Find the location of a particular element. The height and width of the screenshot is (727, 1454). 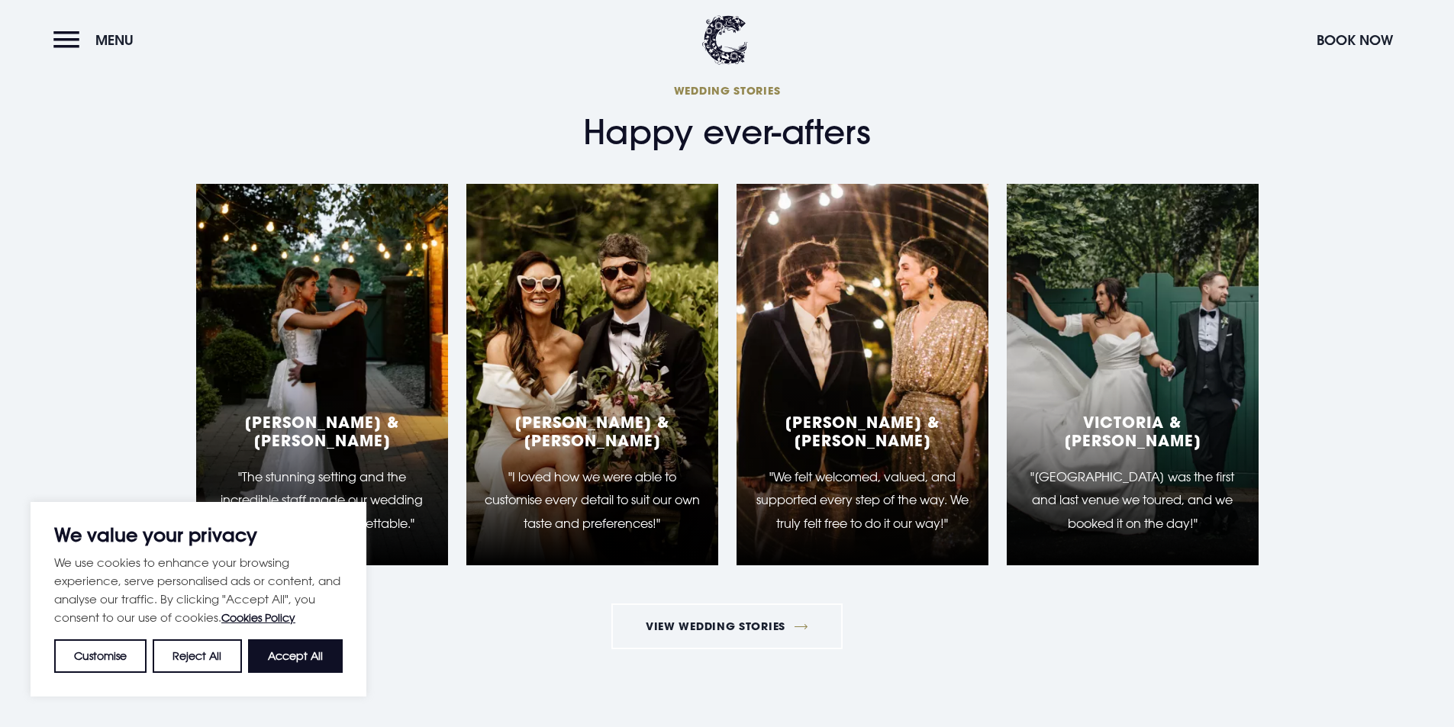

p: "We felt welcomed, valued, and supported every step of the way. We truly felt free to do it our w... is located at coordinates (863, 500).